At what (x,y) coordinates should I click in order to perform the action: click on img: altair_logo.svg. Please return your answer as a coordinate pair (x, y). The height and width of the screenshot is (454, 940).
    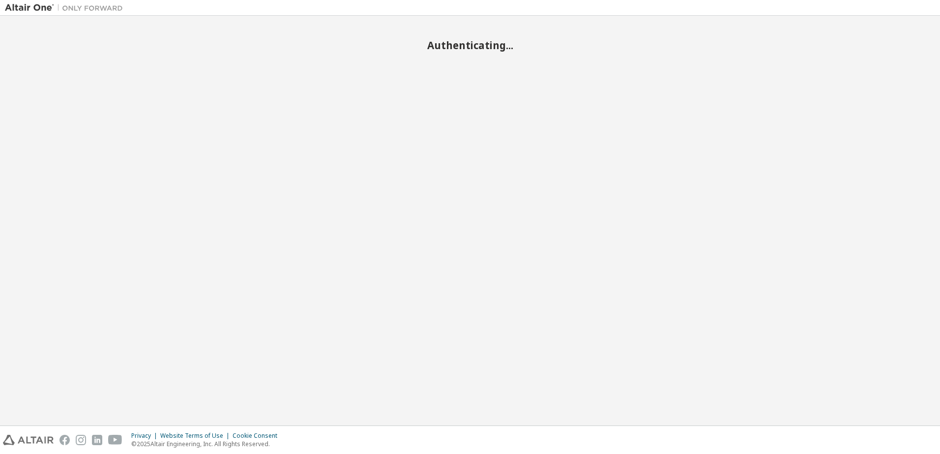
    Looking at the image, I should click on (28, 440).